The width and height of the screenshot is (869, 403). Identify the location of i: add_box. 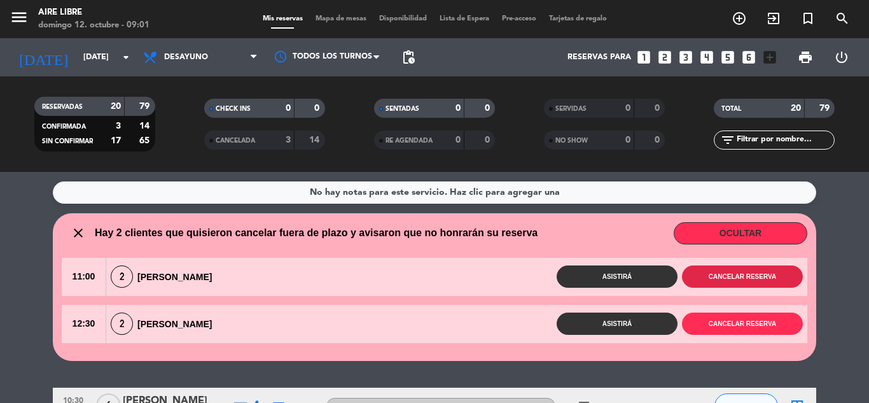
(769, 57).